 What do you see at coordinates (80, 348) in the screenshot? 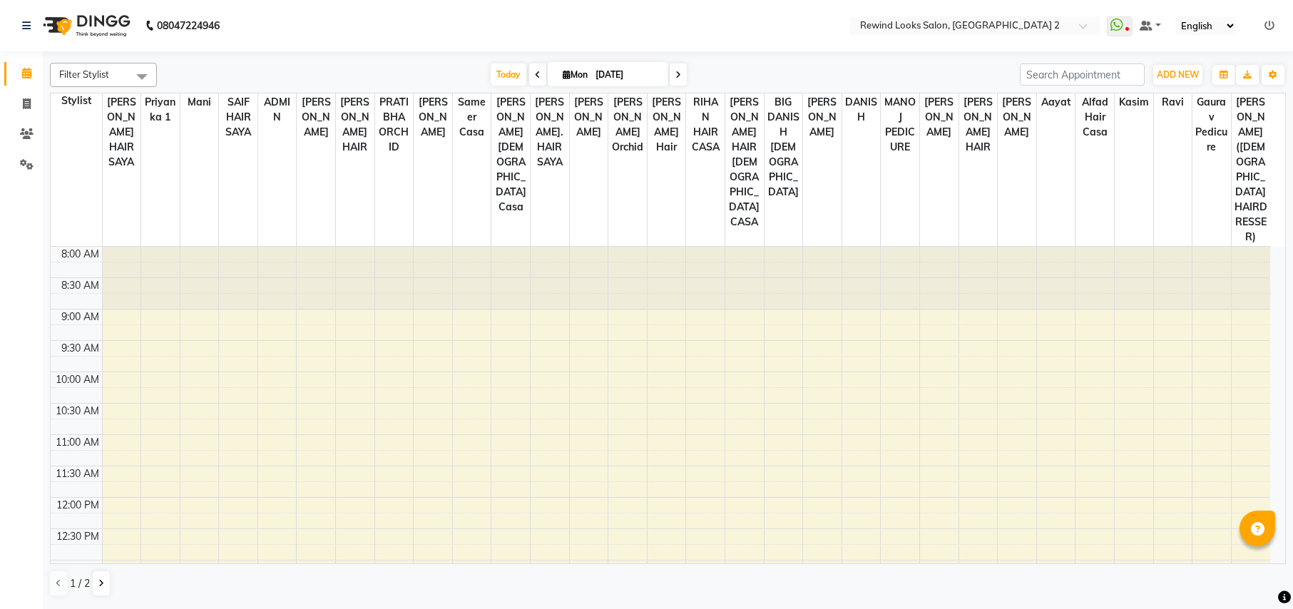
I see `div: 9:30 AM` at bounding box center [80, 348].